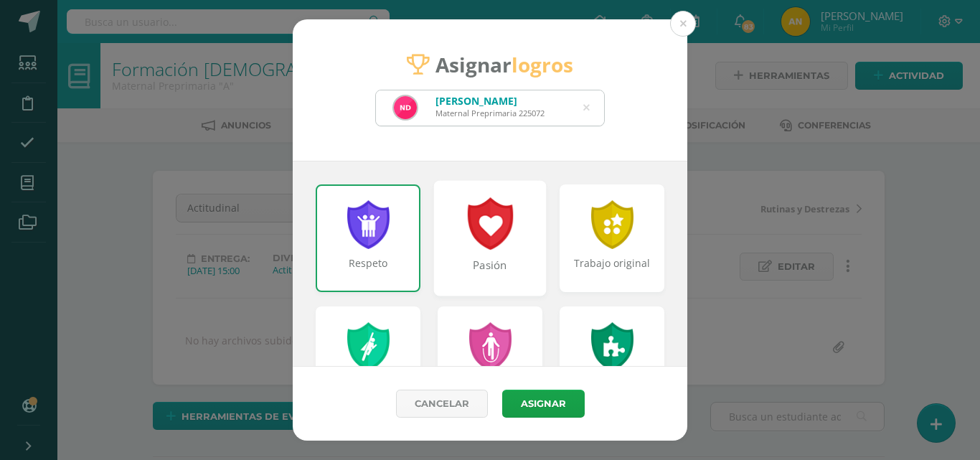 Image resolution: width=980 pixels, height=460 pixels. Describe the element at coordinates (442, 403) in the screenshot. I see `a: Cancelar` at that location.